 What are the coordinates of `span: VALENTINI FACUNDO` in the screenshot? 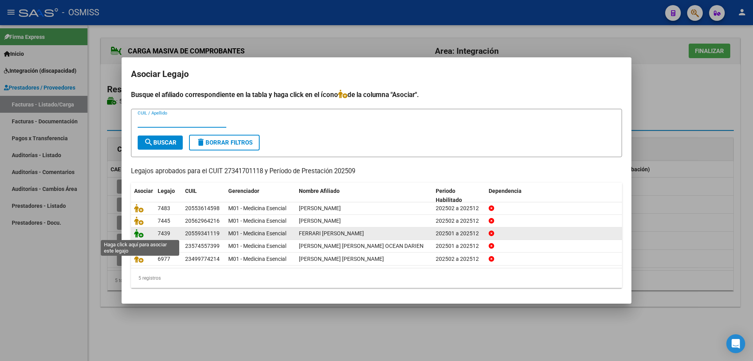 It's located at (320, 220).